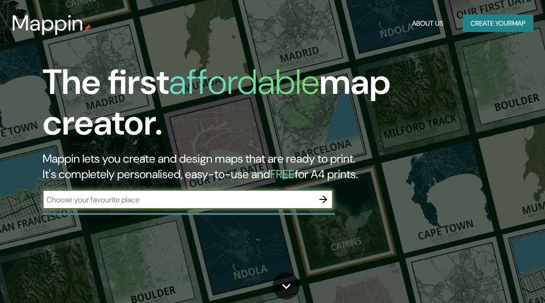 The height and width of the screenshot is (303, 545). Describe the element at coordinates (261, 167) in the screenshot. I see `h2: Mappin lets you create and design maps that are ready to print. It's completely personalised, eas...` at that location.